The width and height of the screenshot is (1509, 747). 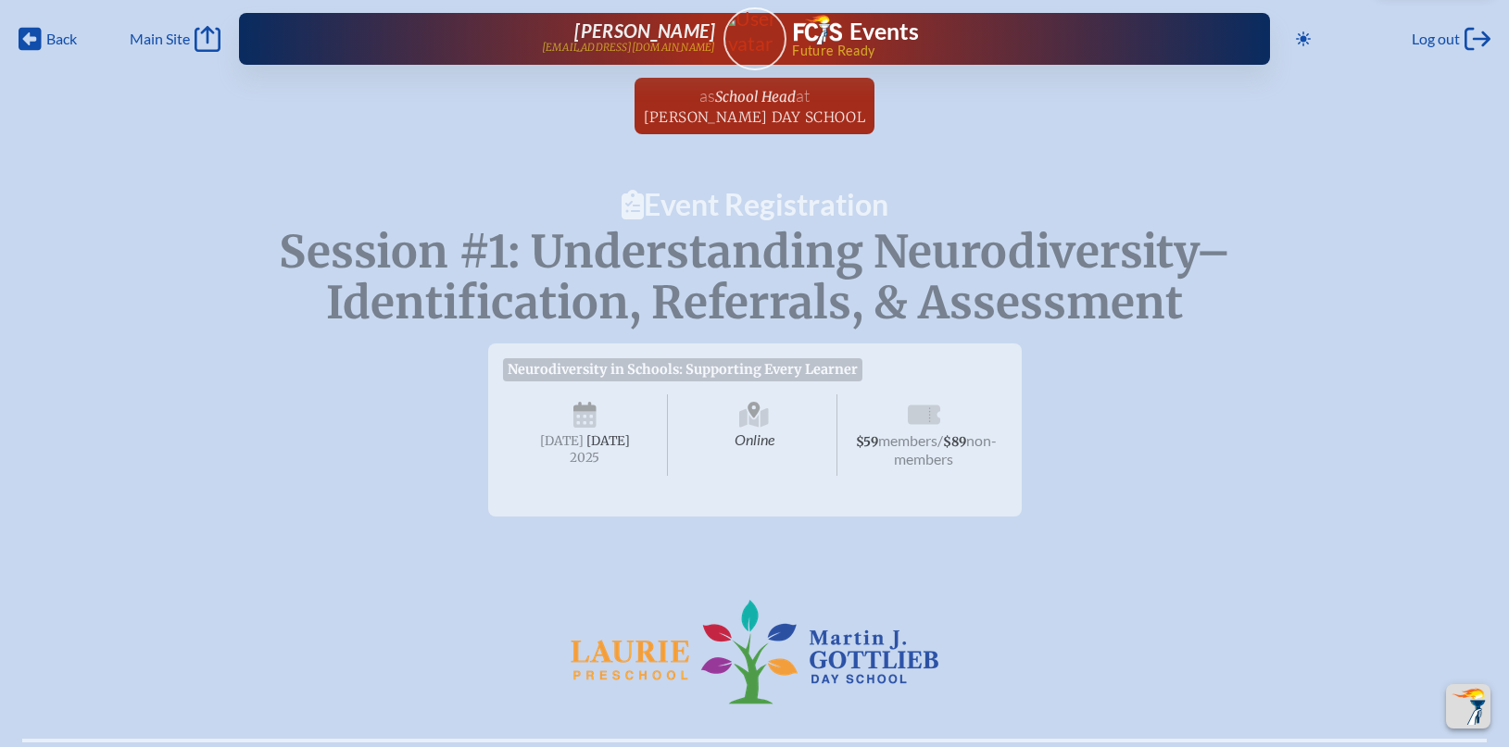 What do you see at coordinates (175, 39) in the screenshot?
I see `a: Main Site` at bounding box center [175, 39].